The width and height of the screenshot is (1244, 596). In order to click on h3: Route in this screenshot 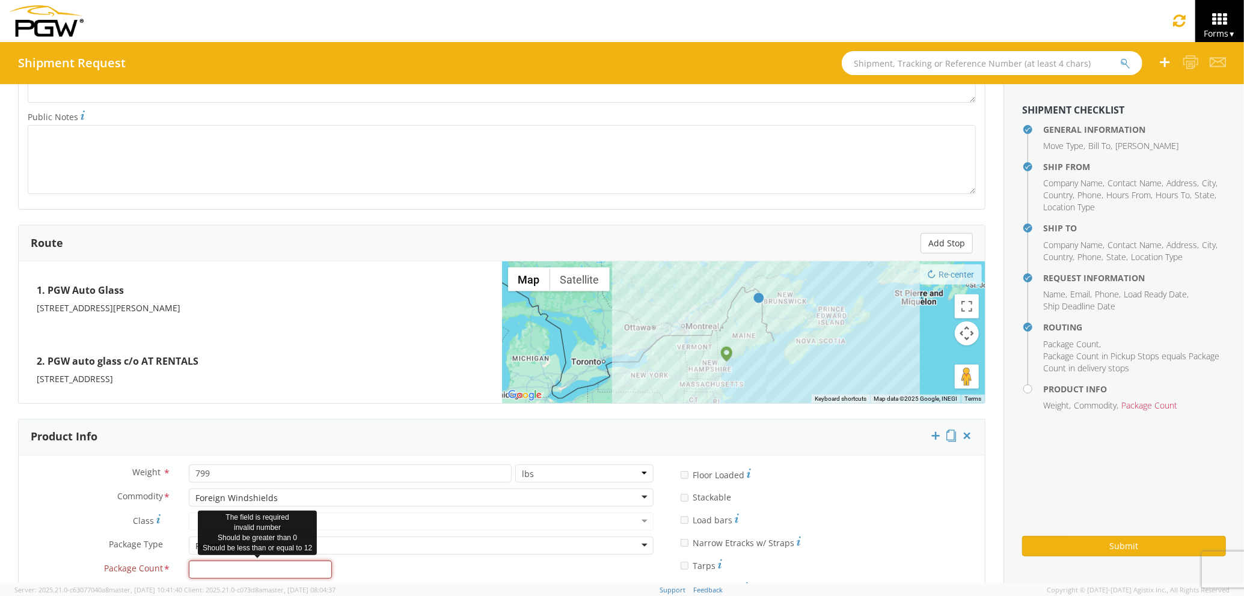, I will do `click(47, 243)`.